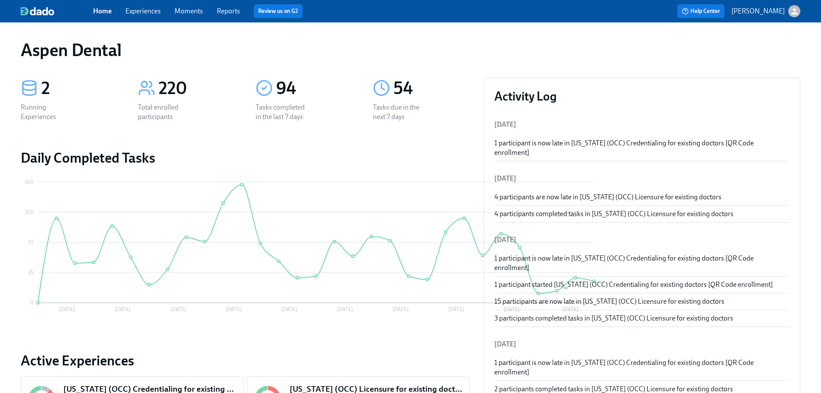  Describe the element at coordinates (29, 182) in the screenshot. I see `tspan: 140` at that location.